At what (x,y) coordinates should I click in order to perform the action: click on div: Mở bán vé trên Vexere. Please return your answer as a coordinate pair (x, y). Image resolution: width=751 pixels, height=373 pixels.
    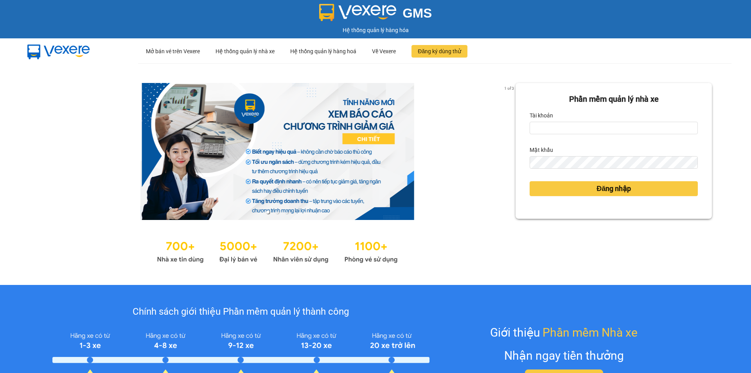
    Looking at the image, I should click on (173, 51).